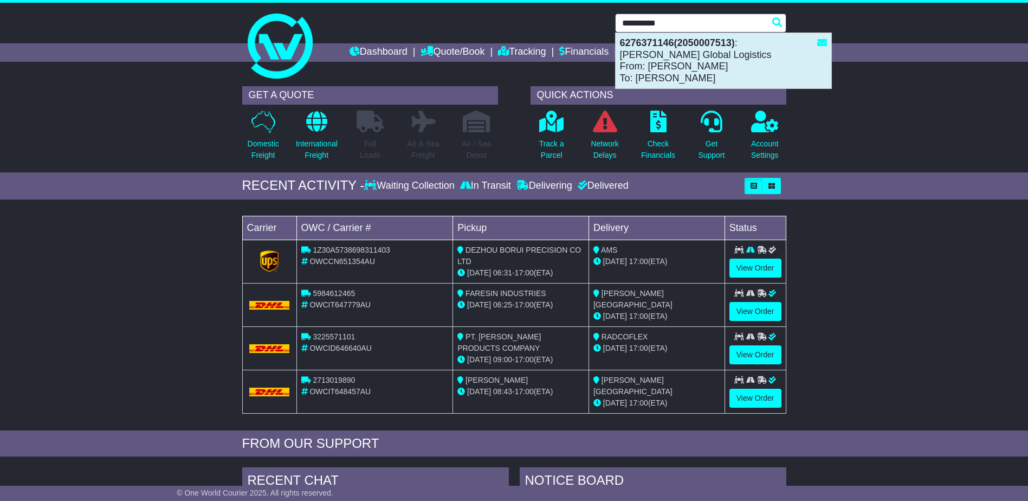  I want to click on img: GetCarrierServiceLogo, so click(269, 261).